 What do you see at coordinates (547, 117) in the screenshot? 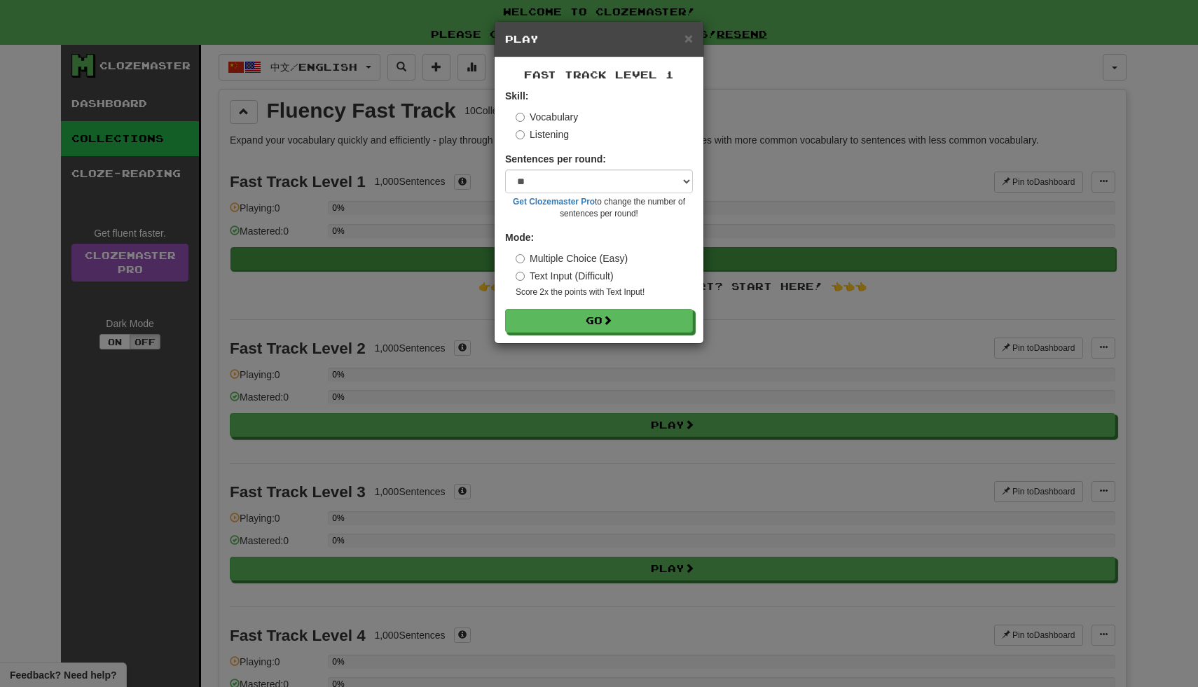
I see `label: Vocabulary` at bounding box center [547, 117].